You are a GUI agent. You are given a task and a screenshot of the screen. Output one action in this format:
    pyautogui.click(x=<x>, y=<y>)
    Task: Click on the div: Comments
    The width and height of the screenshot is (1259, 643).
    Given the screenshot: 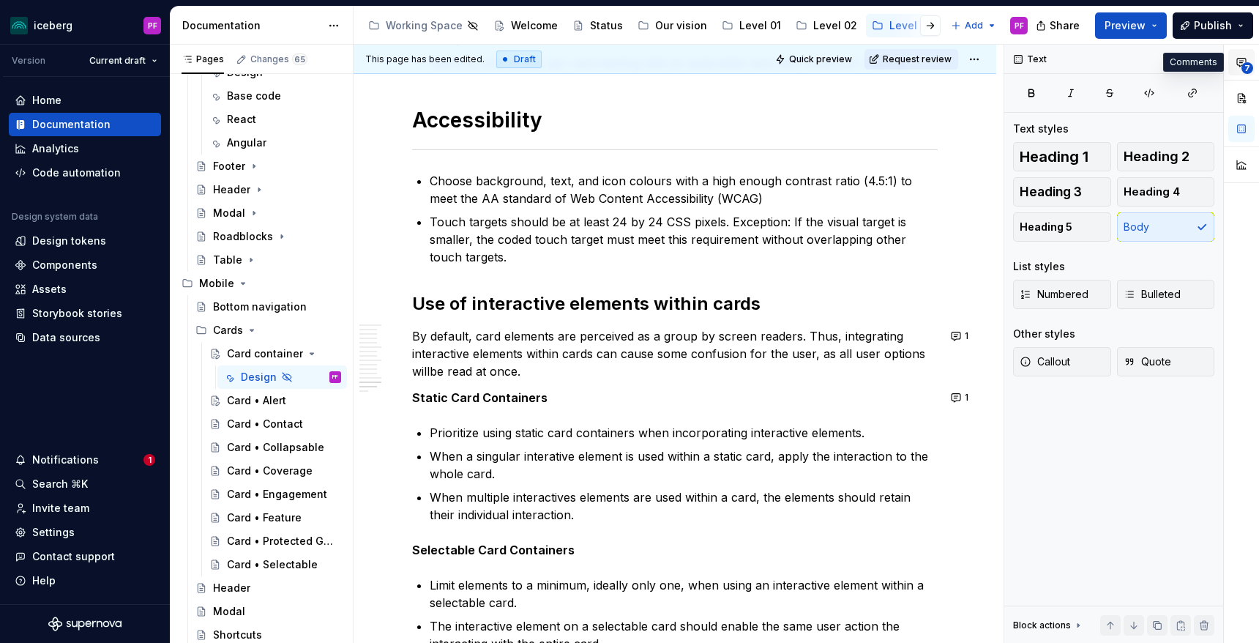 What is the action you would take?
    pyautogui.click(x=1193, y=62)
    